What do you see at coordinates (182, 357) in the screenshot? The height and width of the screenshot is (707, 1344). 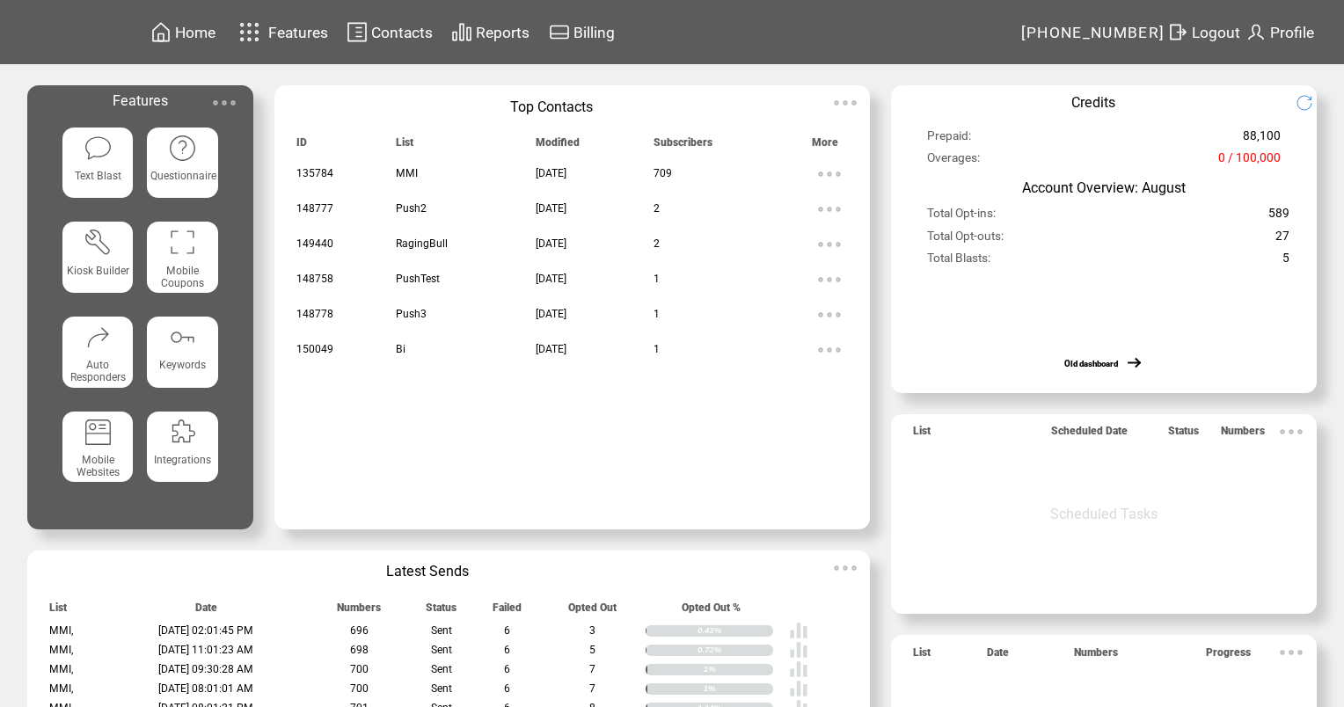 I see `a: Keywords` at bounding box center [182, 357].